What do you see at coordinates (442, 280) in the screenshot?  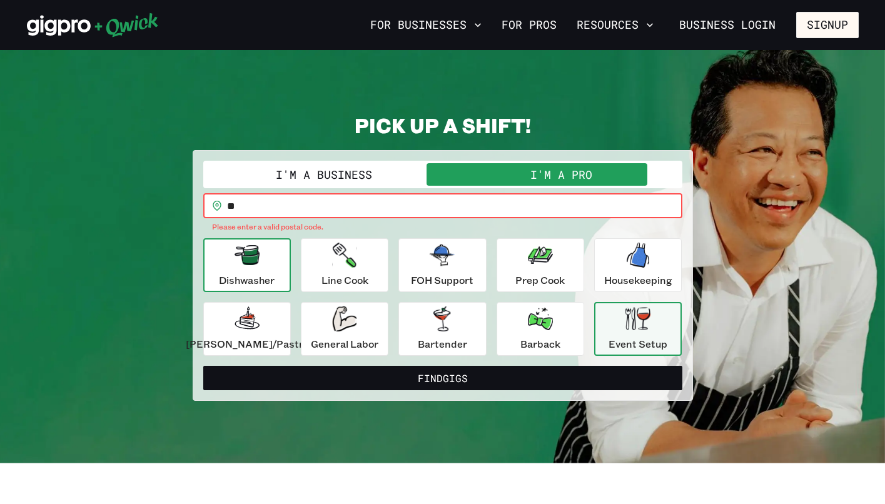 I see `p: FOH Support` at bounding box center [442, 280].